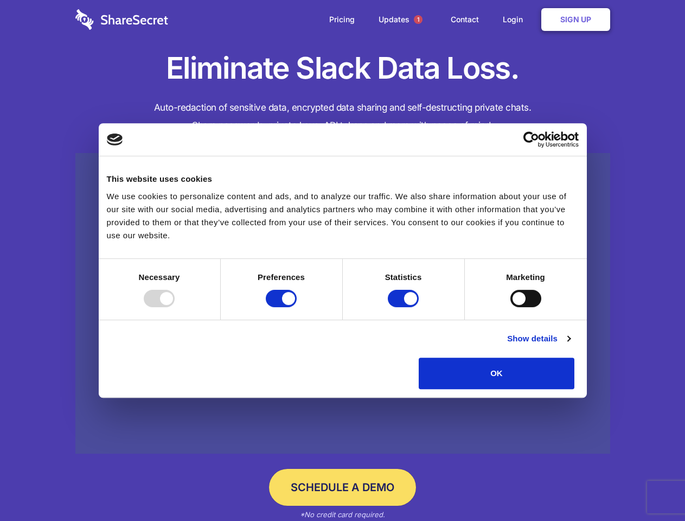  I want to click on a: Login, so click(515, 20).